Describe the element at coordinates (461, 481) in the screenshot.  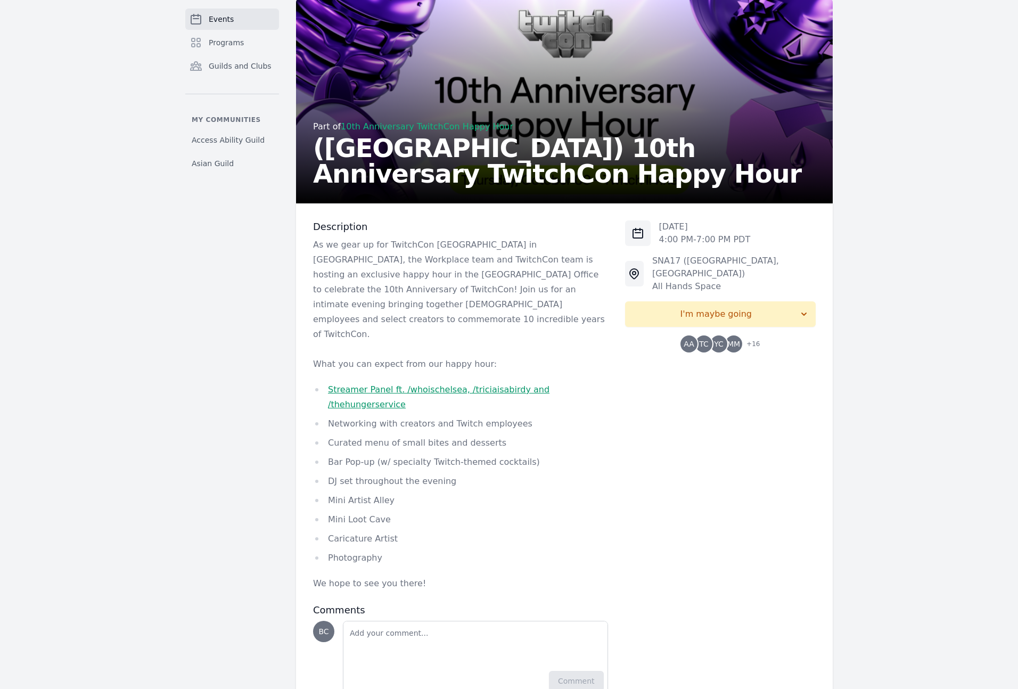
I see `li: DJ set throughout the evening` at that location.